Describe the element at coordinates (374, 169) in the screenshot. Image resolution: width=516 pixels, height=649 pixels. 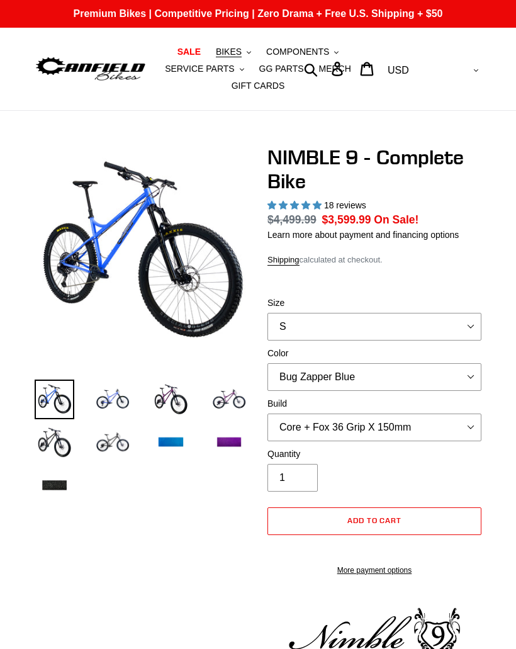
I see `h1: NIMBLE 9 - Complete Bike` at that location.